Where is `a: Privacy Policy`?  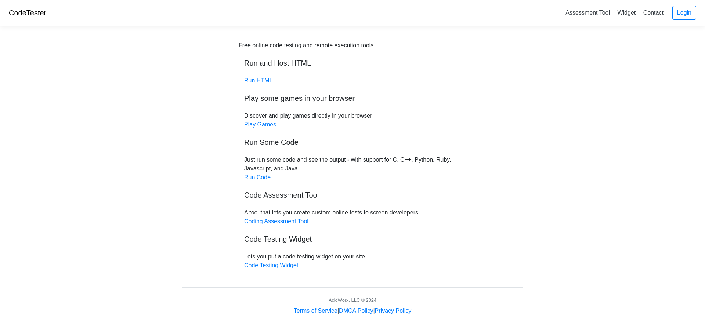
a: Privacy Policy is located at coordinates (393, 311).